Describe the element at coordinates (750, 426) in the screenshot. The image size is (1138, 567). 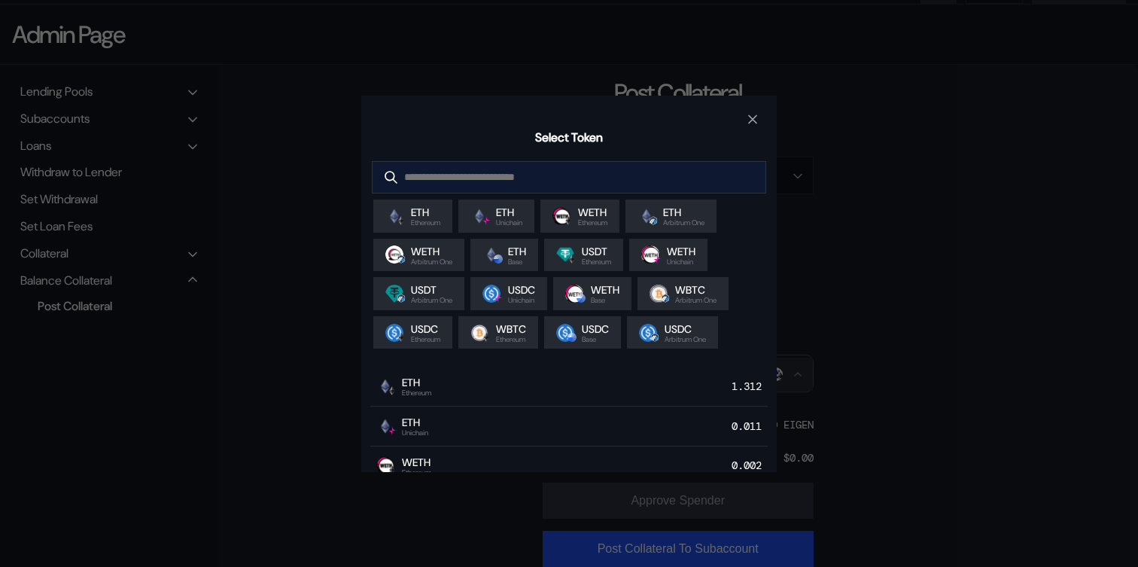
I see `div: 0.011` at that location.